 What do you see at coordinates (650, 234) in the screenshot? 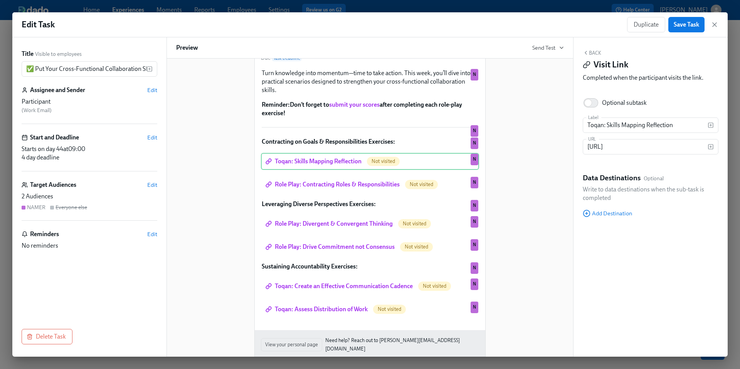
I see `div: Block ID: 78CMx8chDl33` at bounding box center [650, 234].